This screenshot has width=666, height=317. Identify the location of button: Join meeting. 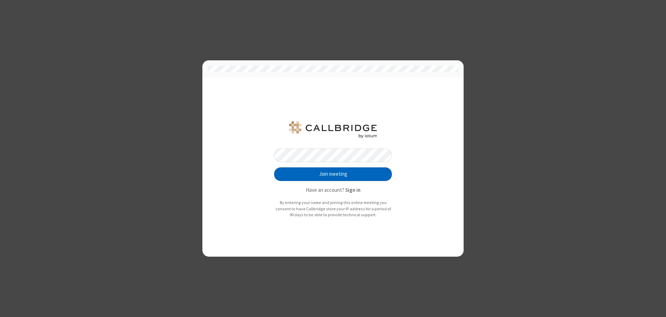
(333, 174).